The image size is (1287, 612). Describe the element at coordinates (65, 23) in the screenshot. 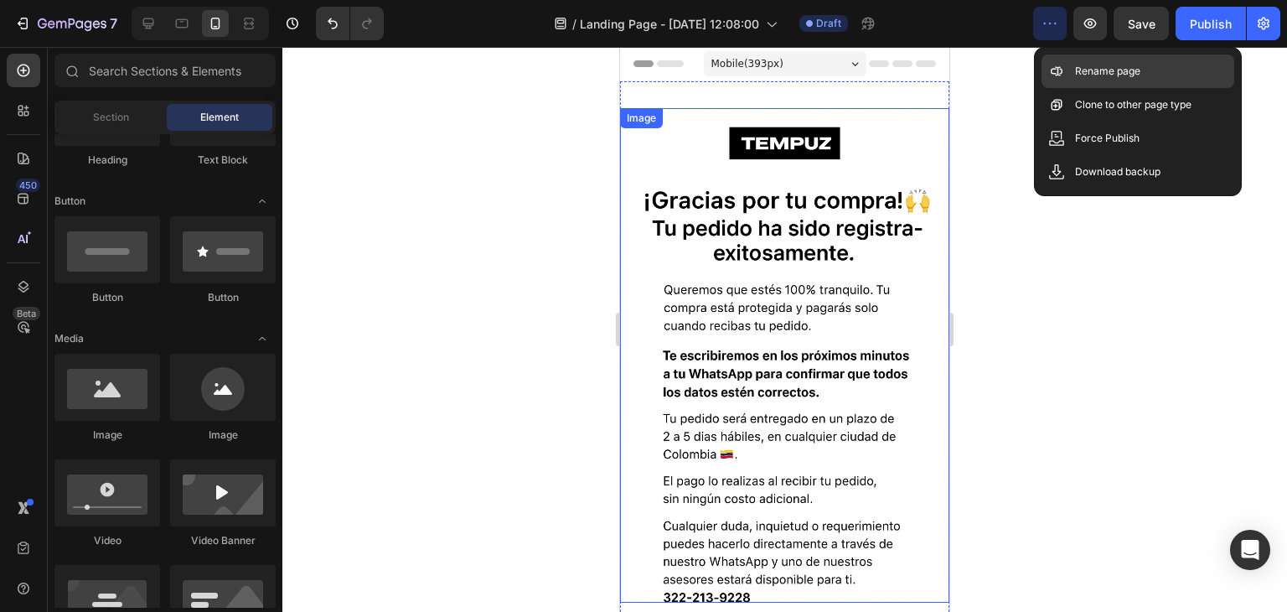

I see `button: 7` at that location.